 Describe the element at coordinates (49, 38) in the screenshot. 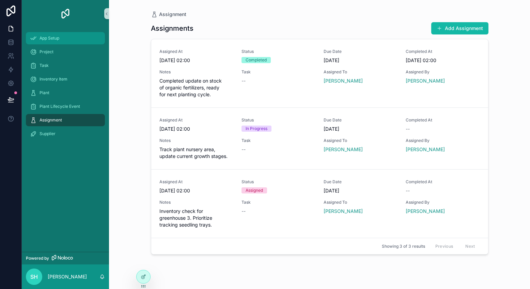

I see `span: App Setup` at that location.